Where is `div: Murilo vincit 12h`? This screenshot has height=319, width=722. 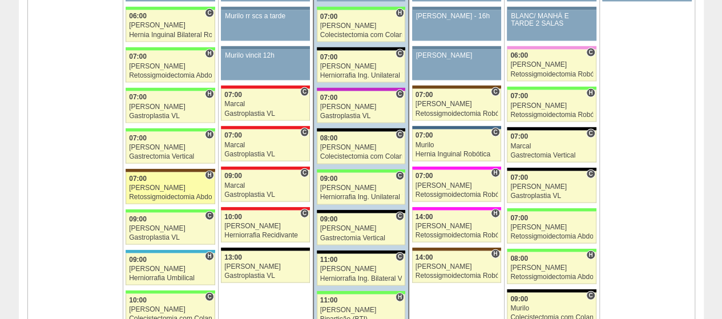
div: Murilo vincit 12h is located at coordinates (265, 55).